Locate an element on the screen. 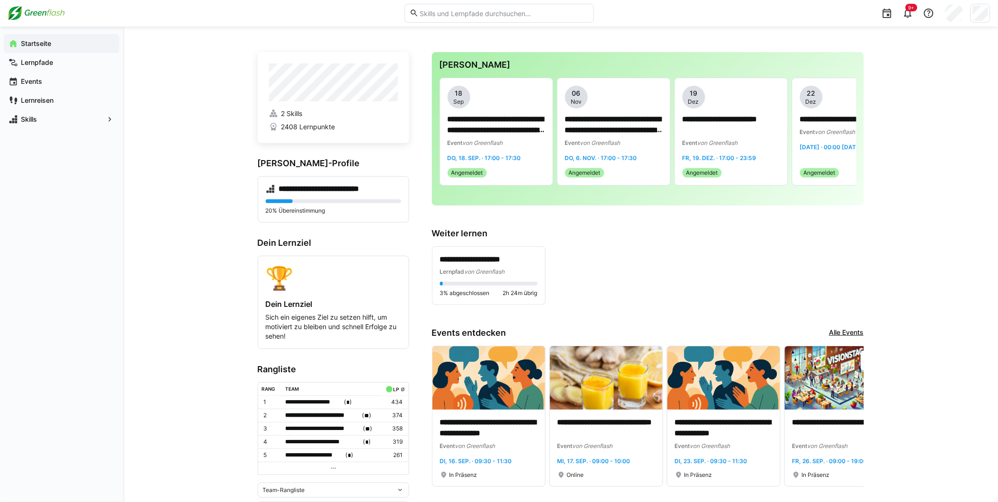 The image size is (998, 502). span: Mi, 17. Sep. · 09:00 - 10:00 is located at coordinates (594, 461).